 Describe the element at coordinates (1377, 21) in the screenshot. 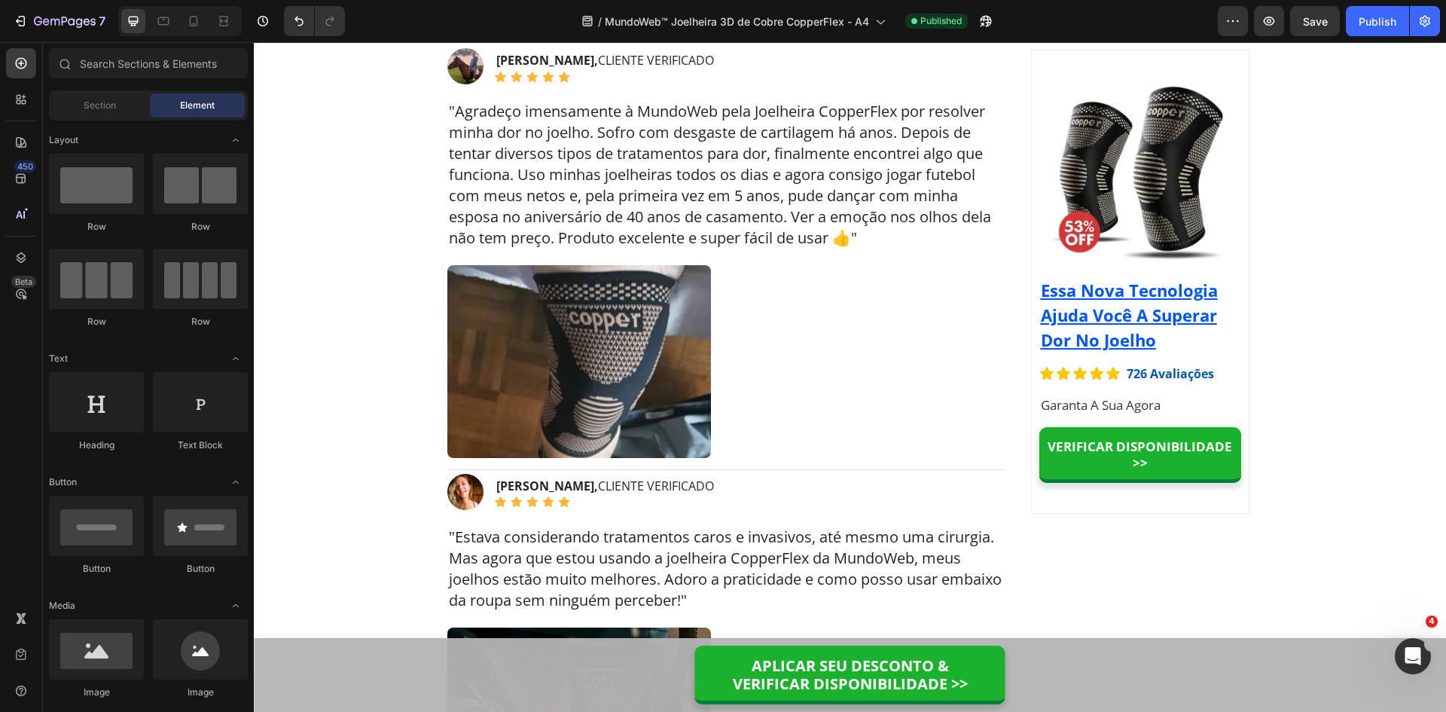

I see `button: Publish` at that location.